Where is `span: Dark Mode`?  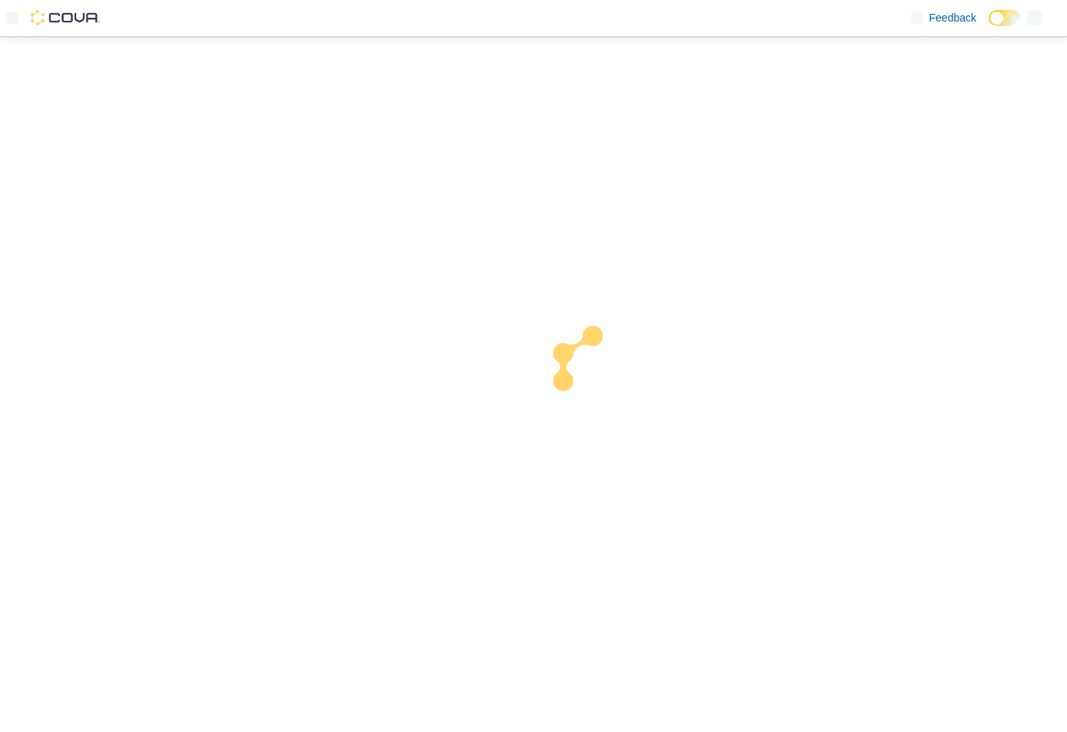
span: Dark Mode is located at coordinates (989, 26).